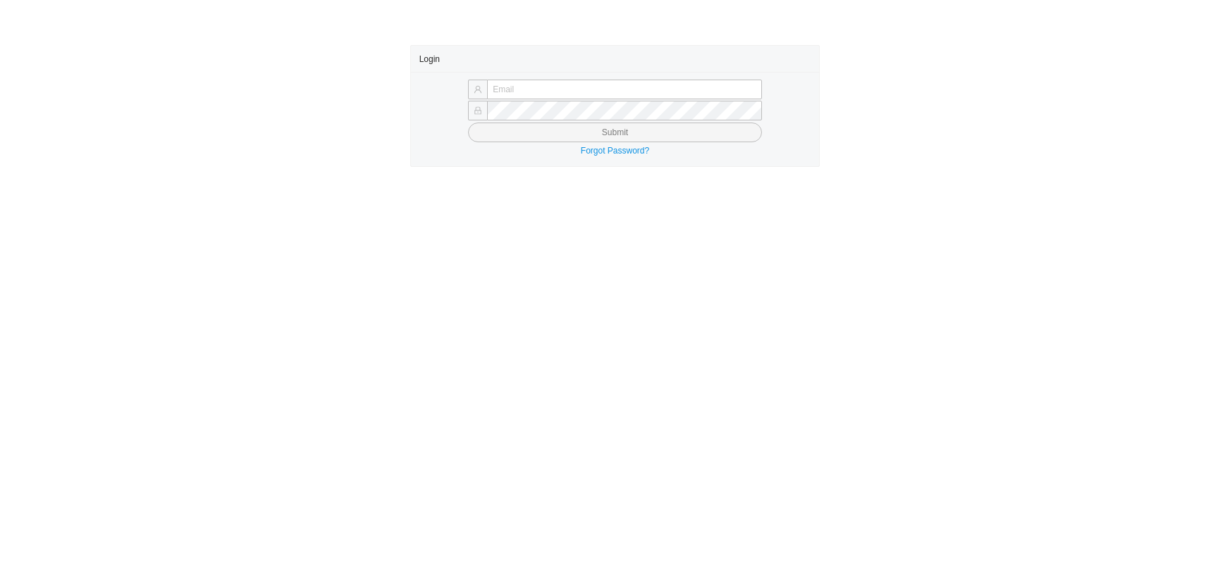  What do you see at coordinates (478, 111) in the screenshot?
I see `span: lock` at bounding box center [478, 111].